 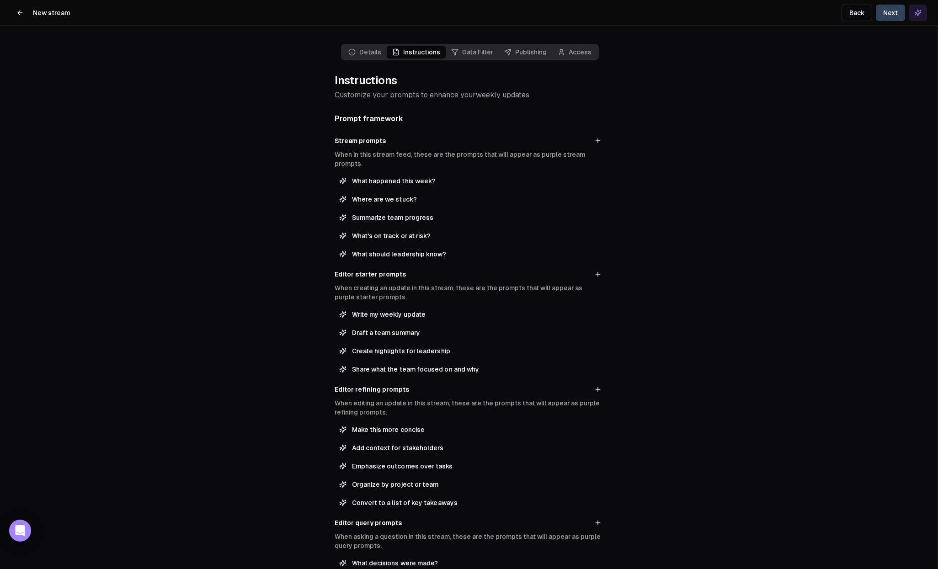 What do you see at coordinates (475, 503) in the screenshot?
I see `span: Convert to a list of key takeaways` at bounding box center [475, 503].